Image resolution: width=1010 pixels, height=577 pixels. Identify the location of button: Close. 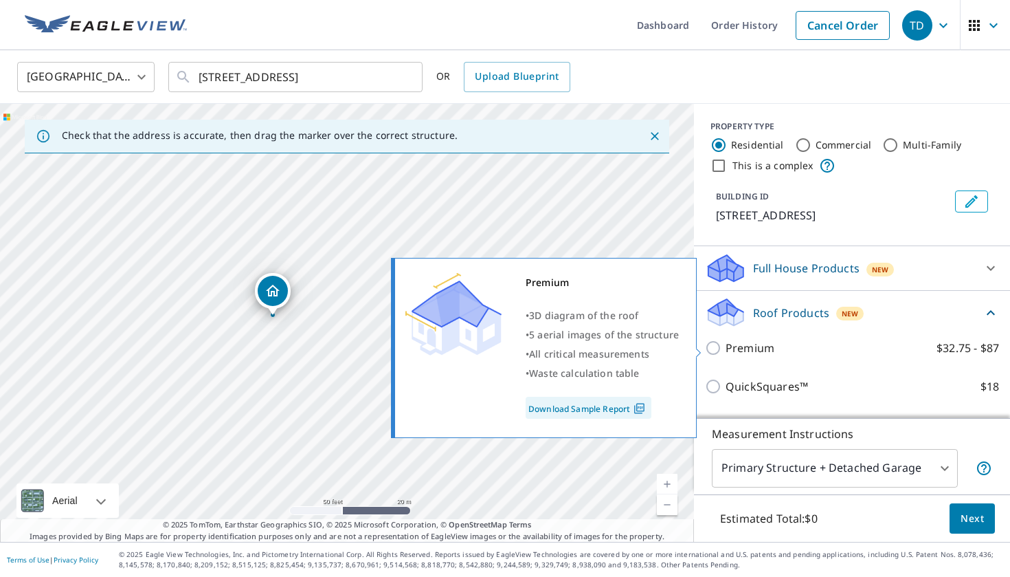
(655, 136).